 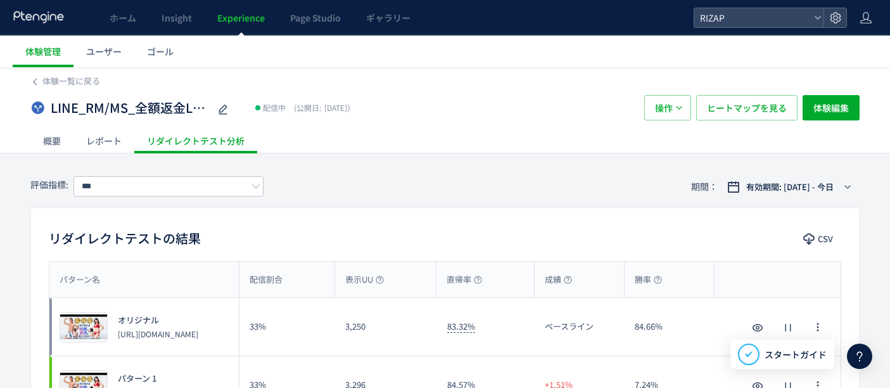 What do you see at coordinates (752, 18) in the screenshot?
I see `span: RIZAP` at bounding box center [752, 18].